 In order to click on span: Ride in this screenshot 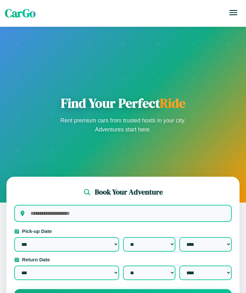, I will do `click(172, 103)`.